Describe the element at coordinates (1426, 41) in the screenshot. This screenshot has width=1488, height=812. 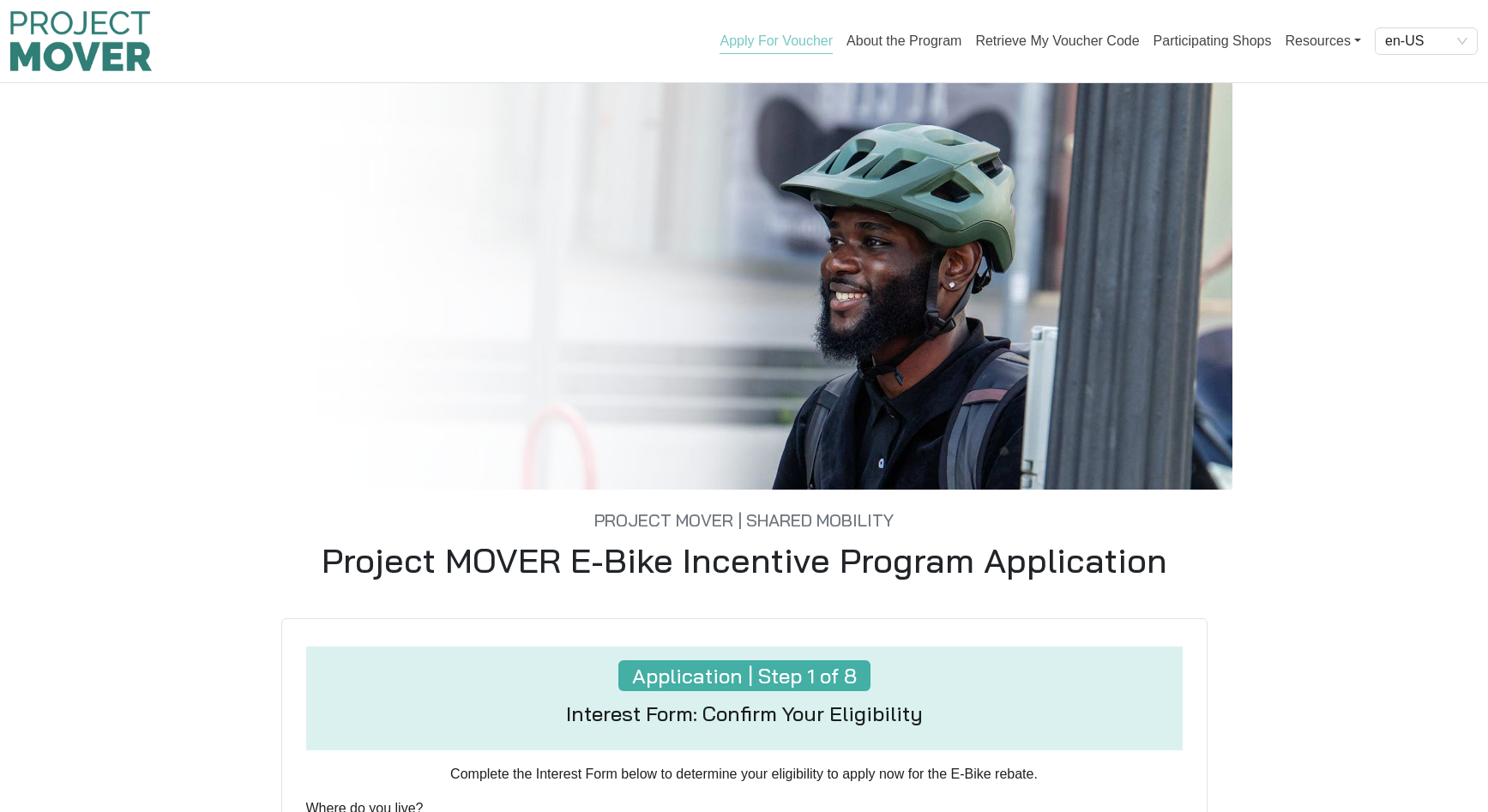
I see `span: en-US` at that location.